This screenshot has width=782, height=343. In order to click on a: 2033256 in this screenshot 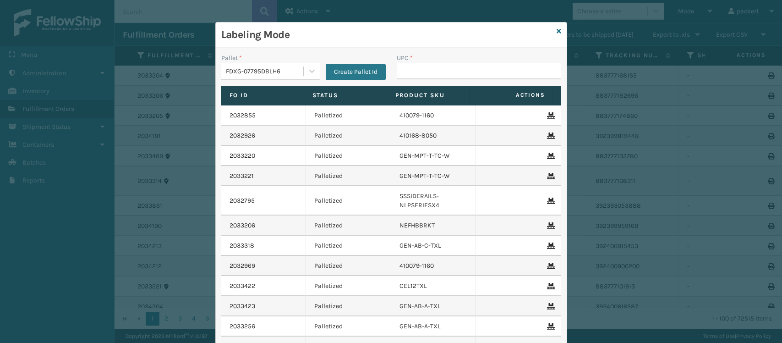, I will do `click(242, 326)`.